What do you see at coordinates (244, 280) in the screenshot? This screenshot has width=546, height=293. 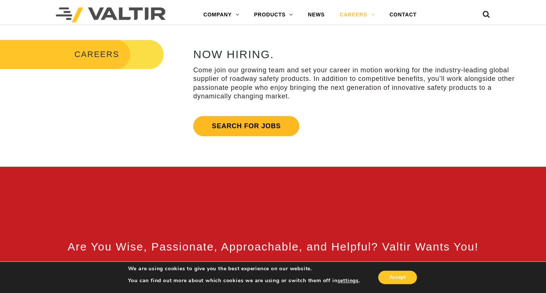 I see `p: You can find out more about which cookies we are using or switch them off in .` at bounding box center [244, 280].